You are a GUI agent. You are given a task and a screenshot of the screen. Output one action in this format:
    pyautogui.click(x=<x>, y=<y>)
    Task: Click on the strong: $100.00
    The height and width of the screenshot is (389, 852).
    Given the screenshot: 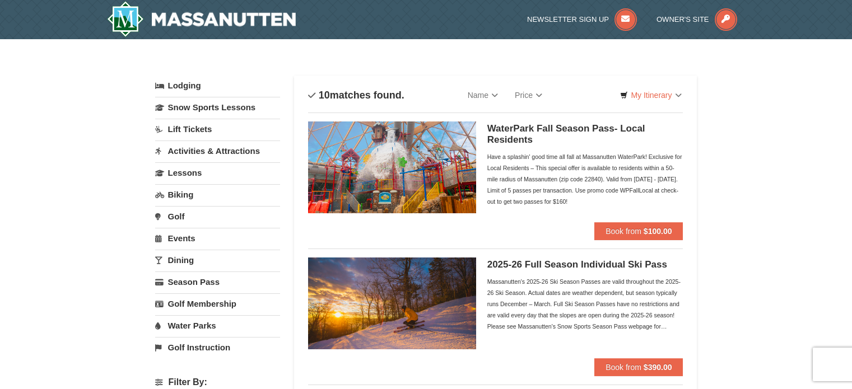 What is the action you would take?
    pyautogui.click(x=658, y=231)
    